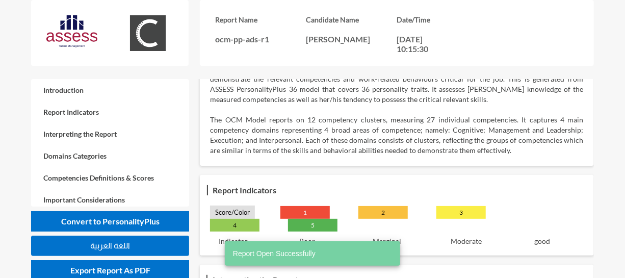 The image size is (625, 278). I want to click on a: Introduction, so click(110, 90).